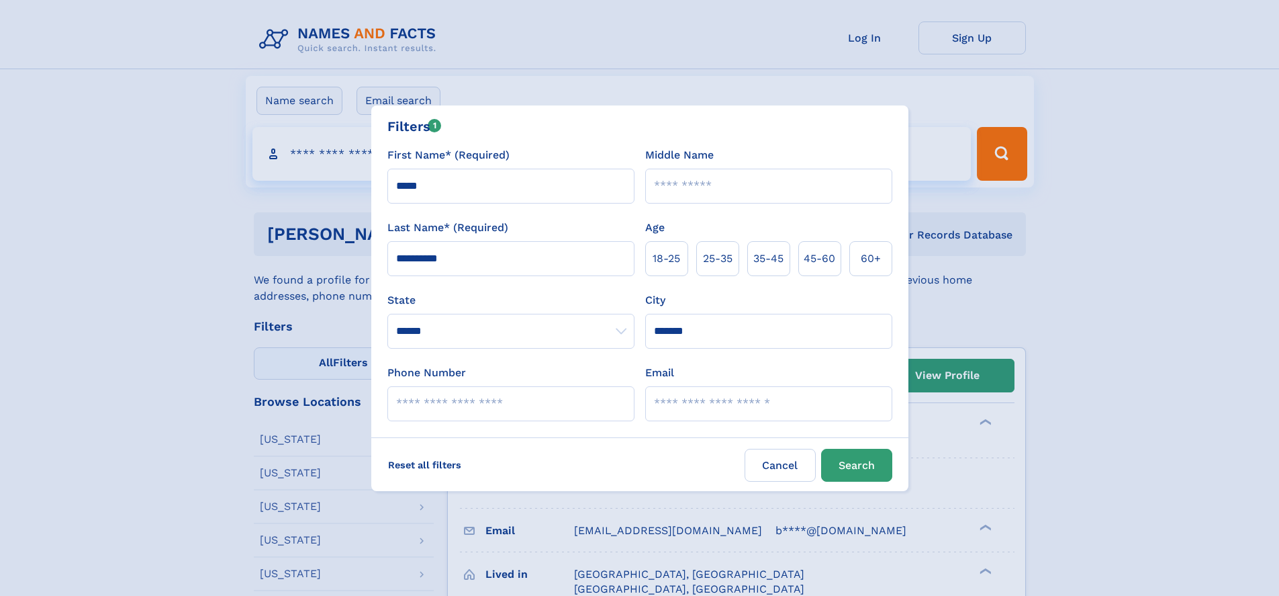 The width and height of the screenshot is (1279, 596). I want to click on span: 45‑60, so click(819, 259).